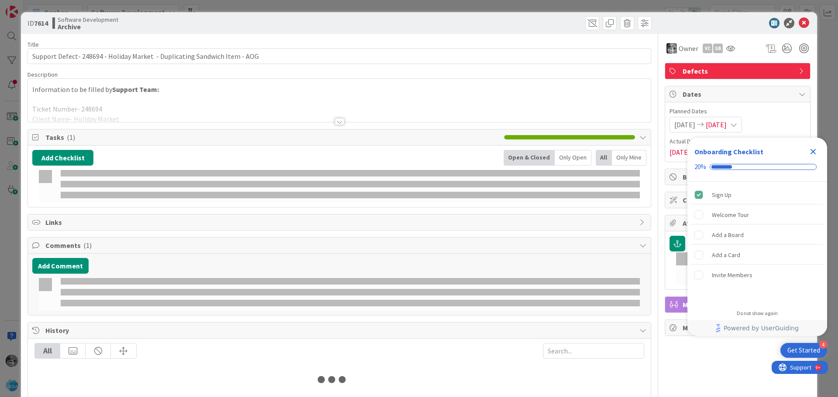  Describe the element at coordinates (803, 351) in the screenshot. I see `div: Open Get Started checklist, remaining modules: 4` at that location.